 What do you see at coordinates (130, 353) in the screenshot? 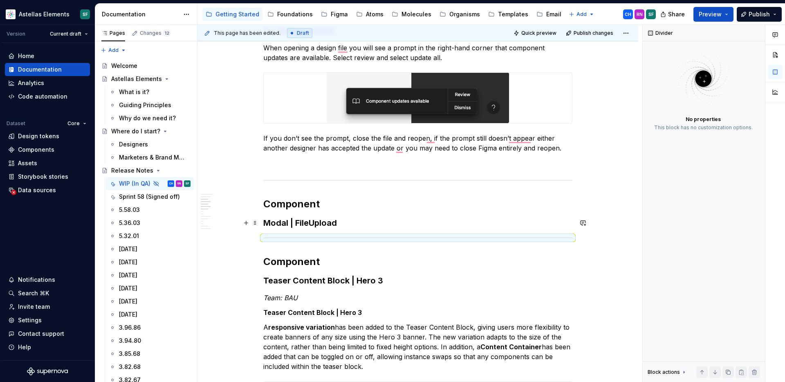
I see `div: 3.85.68` at bounding box center [130, 353].